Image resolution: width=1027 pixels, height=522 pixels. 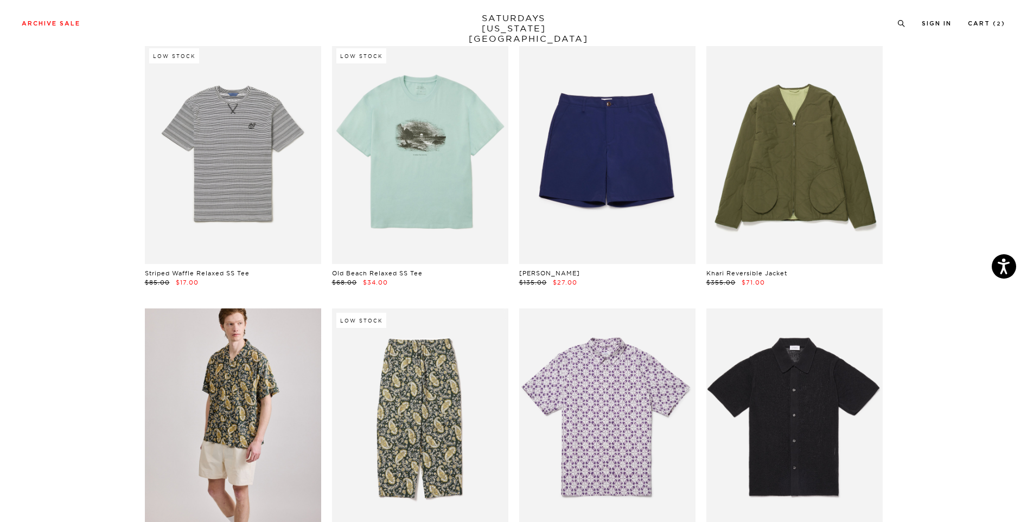 I want to click on a: Archive Sale, so click(x=51, y=23).